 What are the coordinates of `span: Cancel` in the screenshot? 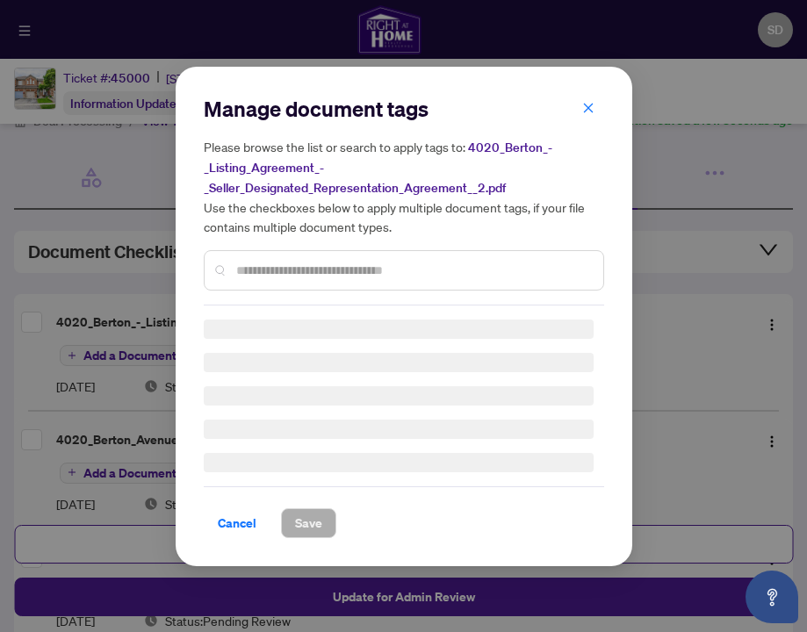 It's located at (237, 523).